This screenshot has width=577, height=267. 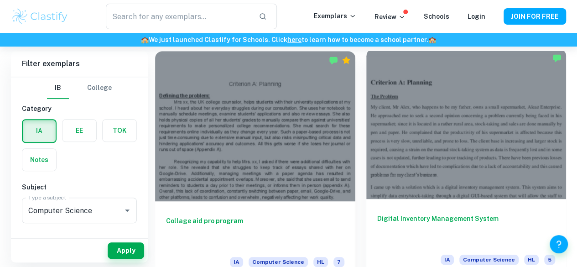 What do you see at coordinates (255, 231) in the screenshot?
I see `h6: Collage aid pro program` at bounding box center [255, 231].